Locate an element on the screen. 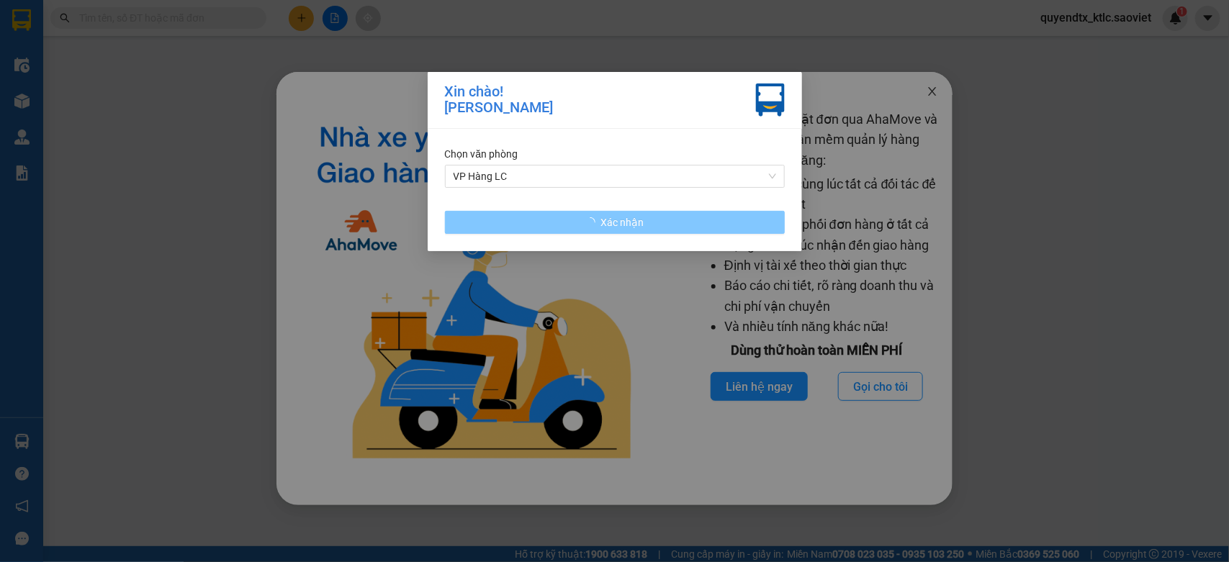 This screenshot has height=562, width=1229. span: Xác nhận is located at coordinates (623, 222).